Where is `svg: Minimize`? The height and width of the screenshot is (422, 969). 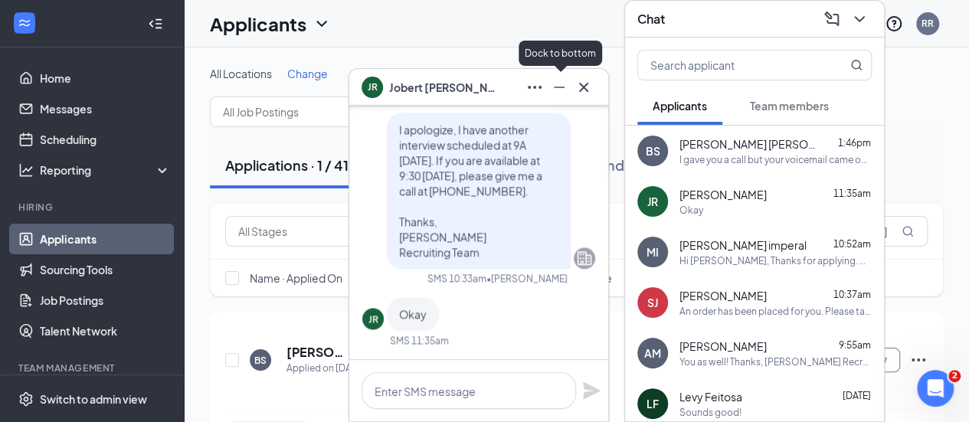 svg: Minimize is located at coordinates (559, 87).